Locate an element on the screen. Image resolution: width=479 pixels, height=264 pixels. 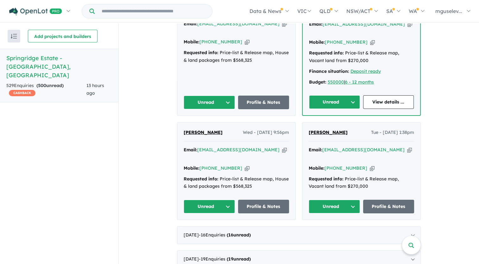
span: 13 hours ago is located at coordinates (95, 89).